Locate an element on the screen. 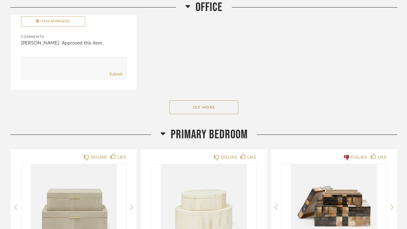 Image resolution: width=407 pixels, height=229 pixels. a: Submit is located at coordinates (116, 74).